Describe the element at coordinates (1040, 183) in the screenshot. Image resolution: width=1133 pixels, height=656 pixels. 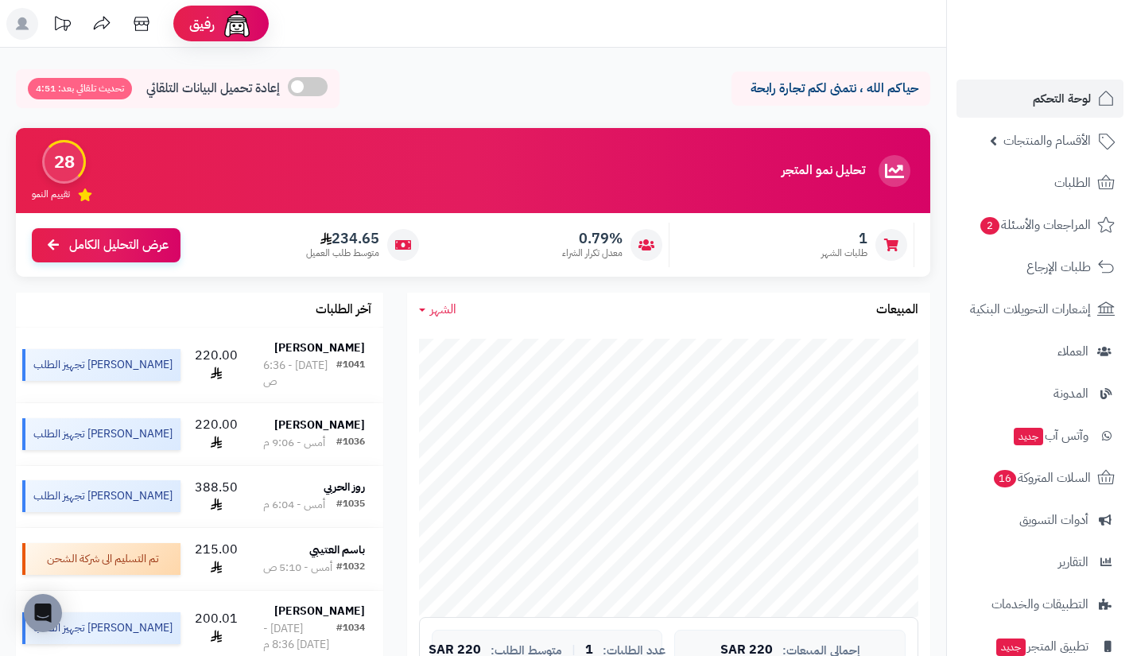
I see `a: الطلبات` at that location.